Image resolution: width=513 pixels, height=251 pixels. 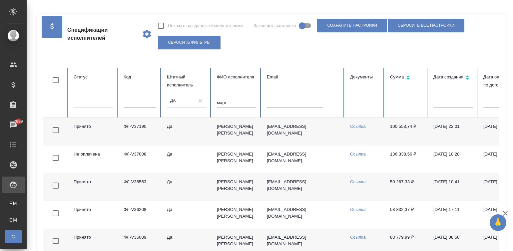 I want to click on a: С, so click(x=13, y=236).